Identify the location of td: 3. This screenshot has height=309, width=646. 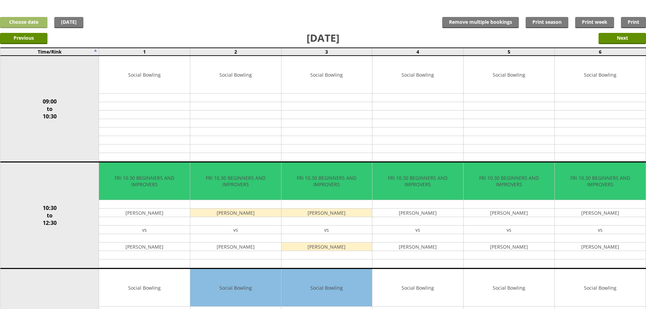
(326, 52).